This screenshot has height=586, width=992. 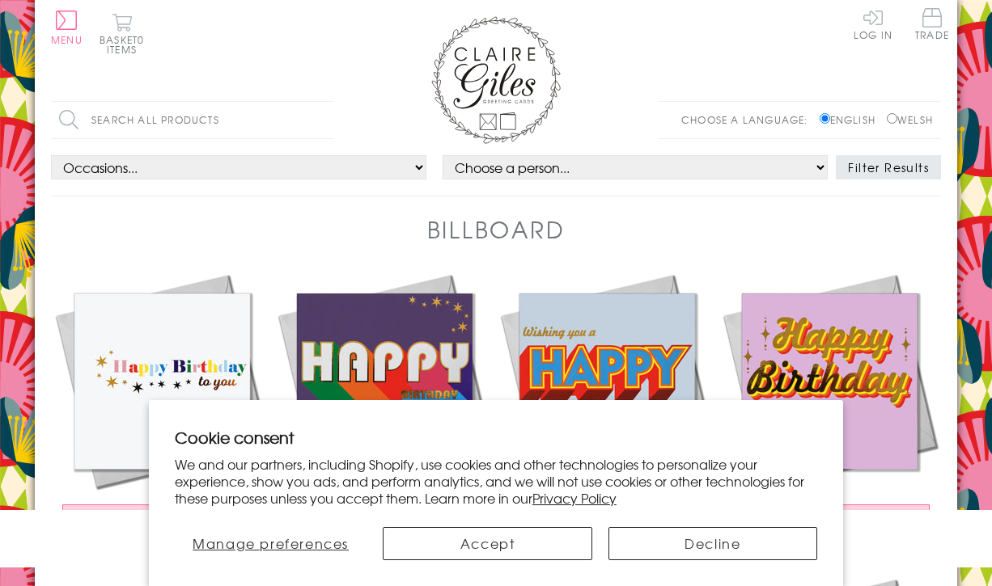 What do you see at coordinates (824, 118) in the screenshot?
I see `input: English` at bounding box center [824, 118].